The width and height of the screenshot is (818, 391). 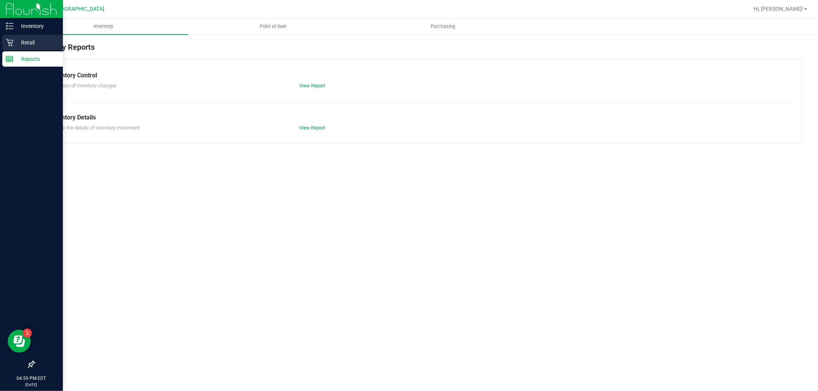 What do you see at coordinates (10, 26) in the screenshot?
I see `inline-svg: Inventory` at bounding box center [10, 26].